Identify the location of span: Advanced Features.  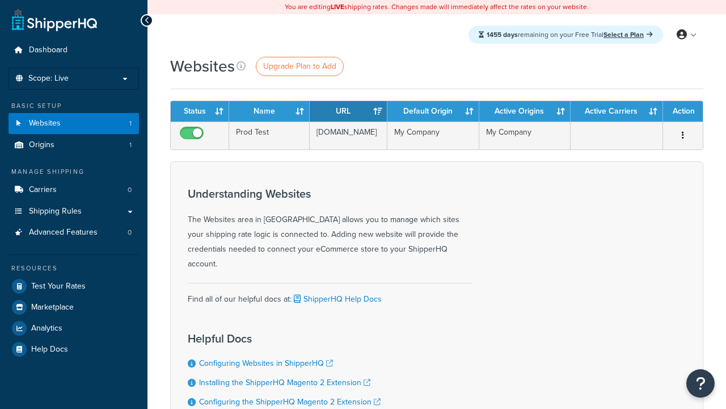
(63, 232).